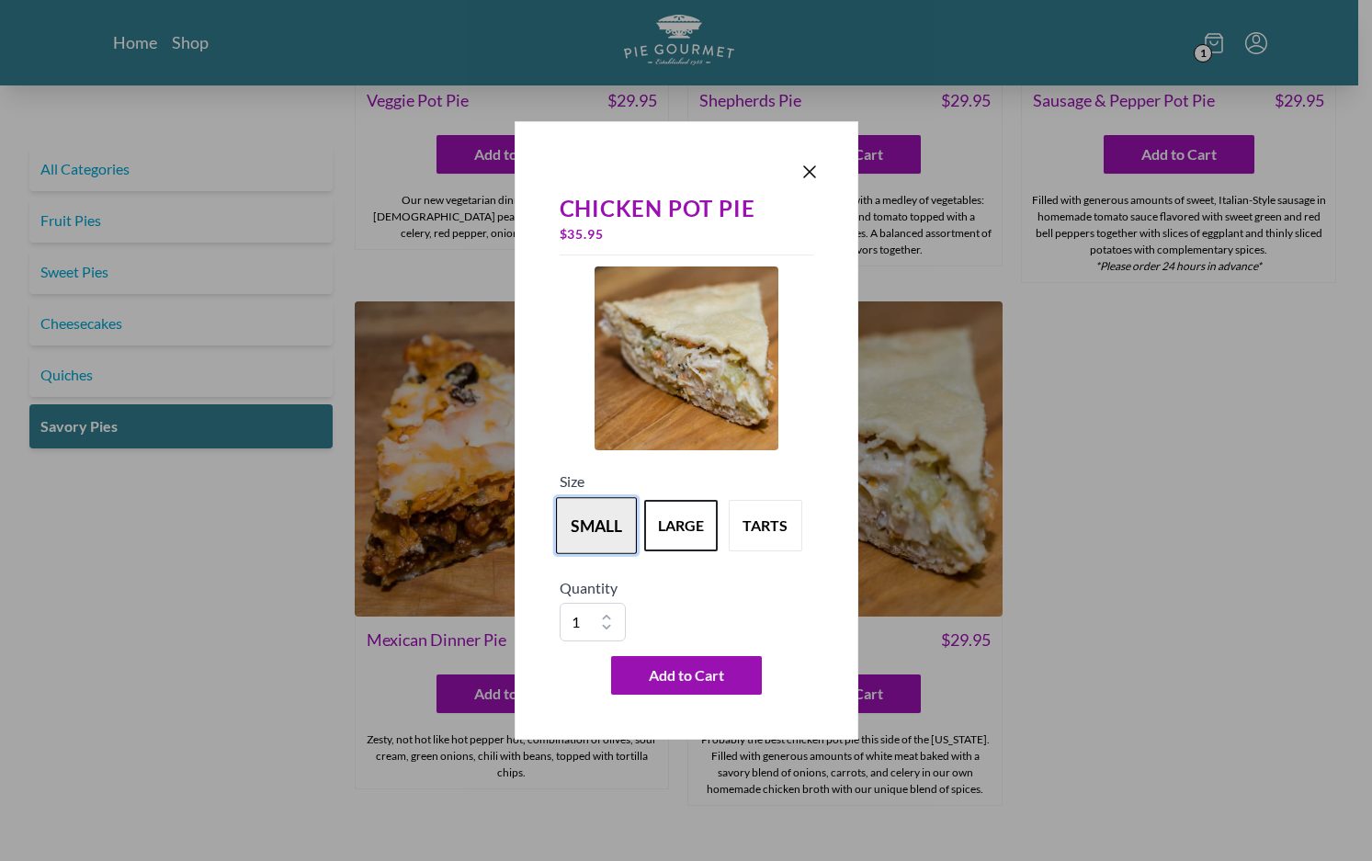  I want to click on h5: Size, so click(686, 482).